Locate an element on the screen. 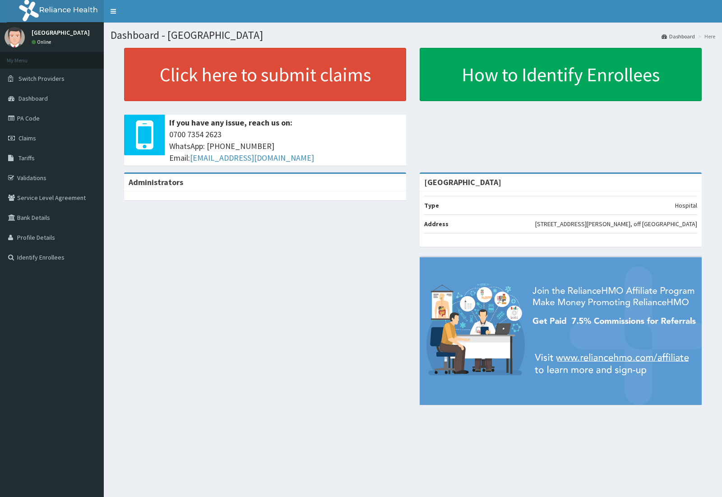 The height and width of the screenshot is (497, 722). span: Tariffs is located at coordinates (27, 158).